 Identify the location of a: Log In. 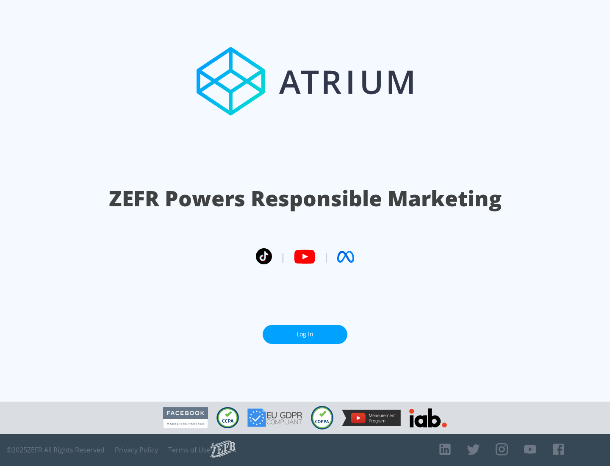
(305, 334).